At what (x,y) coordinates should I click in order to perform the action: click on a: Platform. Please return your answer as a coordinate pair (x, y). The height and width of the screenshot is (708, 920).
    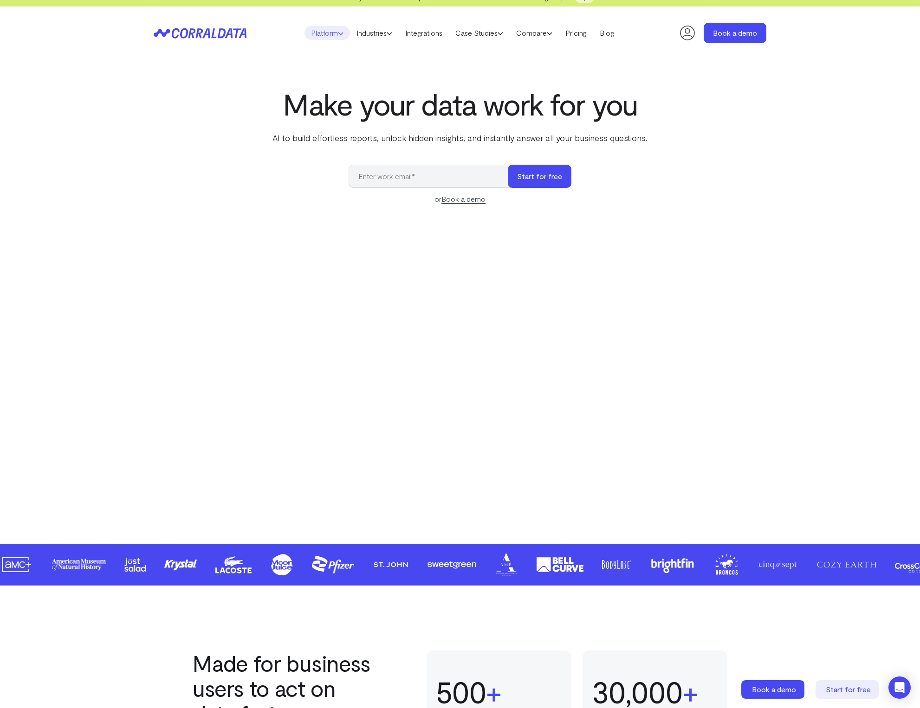
    Looking at the image, I should click on (327, 33).